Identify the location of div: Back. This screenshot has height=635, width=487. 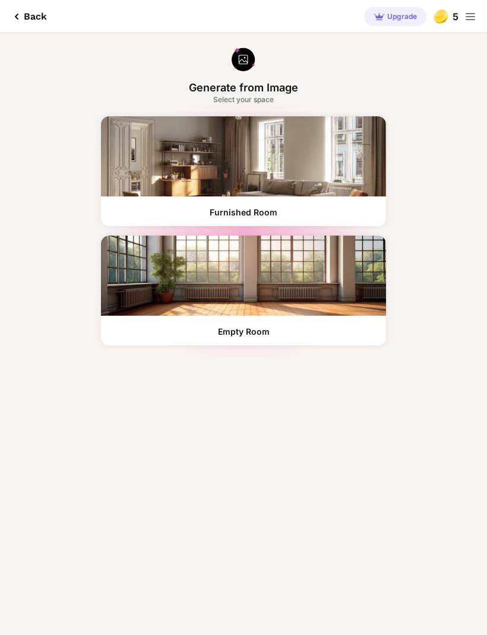
(28, 17).